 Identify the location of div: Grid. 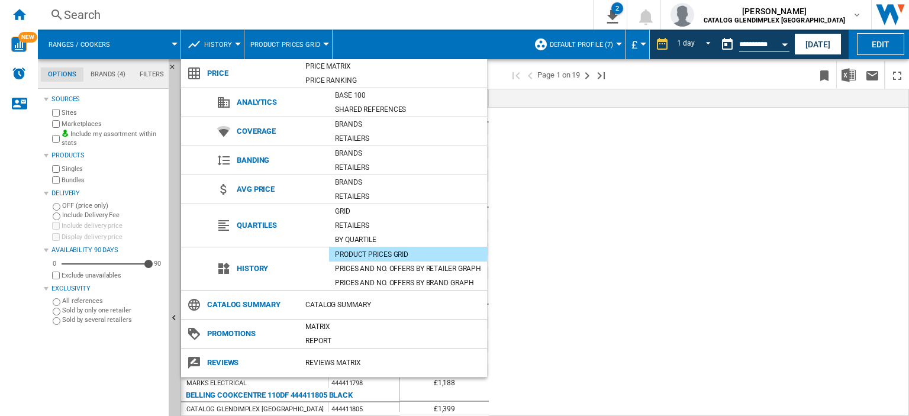
(408, 211).